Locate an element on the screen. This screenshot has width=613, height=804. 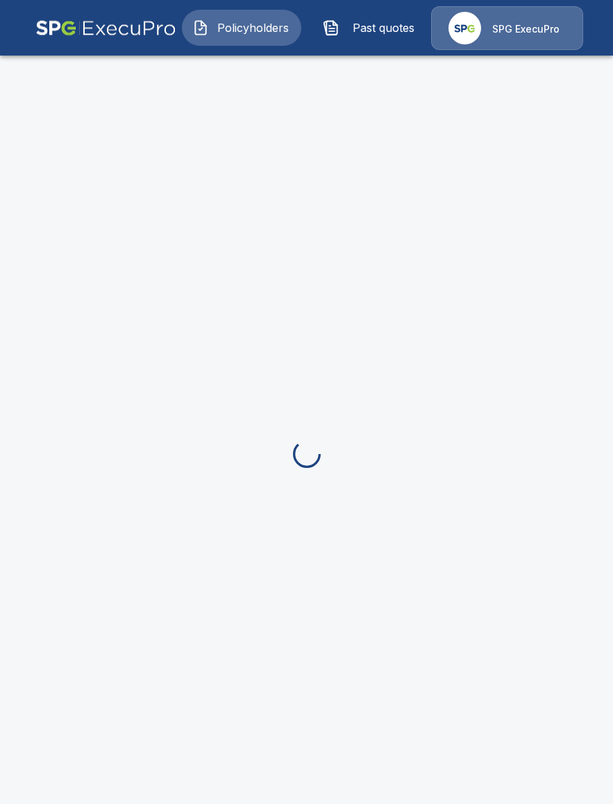
p: SPG ExecuPro is located at coordinates (526, 29).